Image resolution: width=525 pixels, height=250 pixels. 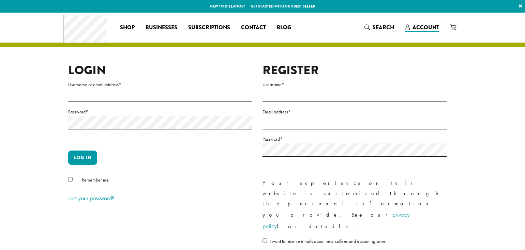 What do you see at coordinates (355, 70) in the screenshot?
I see `h2: Register` at bounding box center [355, 70].